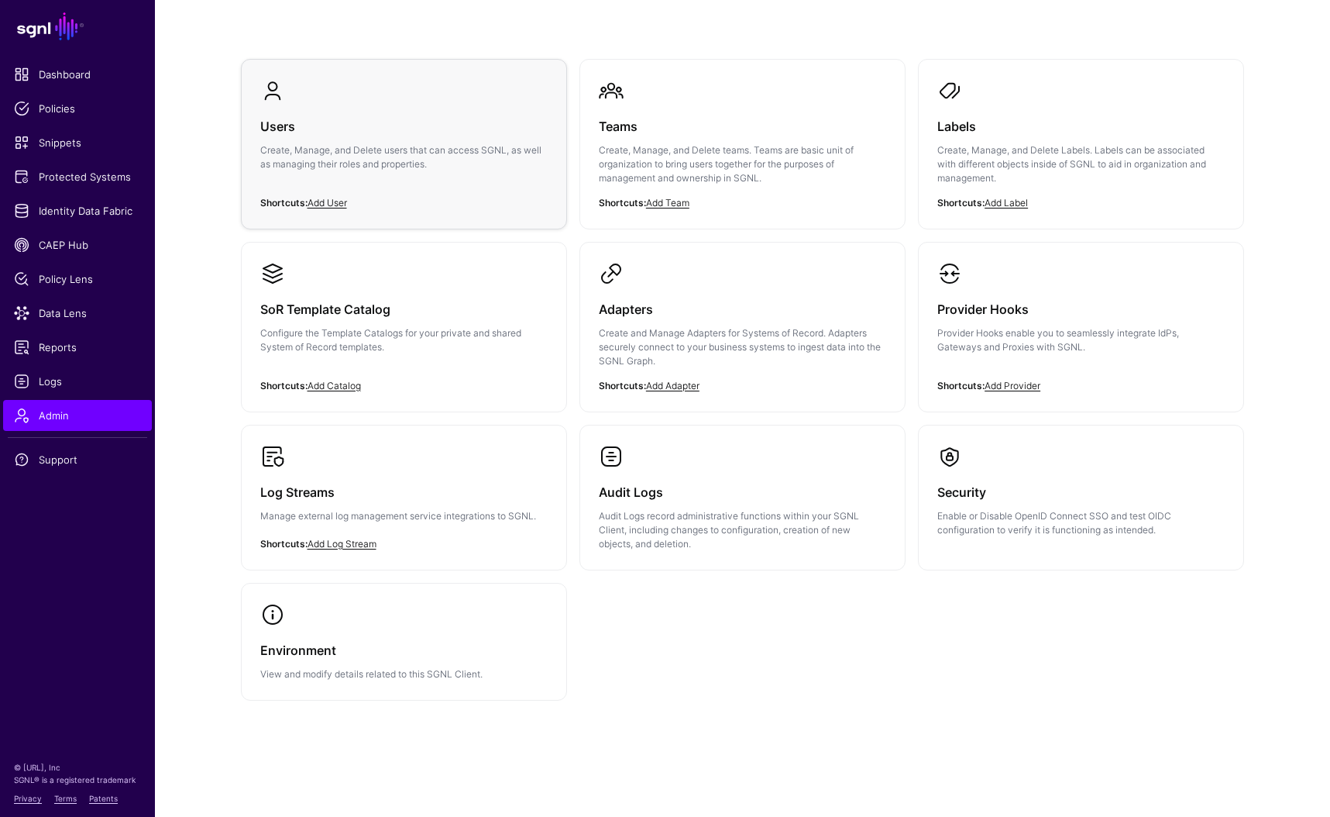 The image size is (1330, 817). Describe the element at coordinates (404, 674) in the screenshot. I see `p: View and modify details related to this SGNL Client.` at that location.